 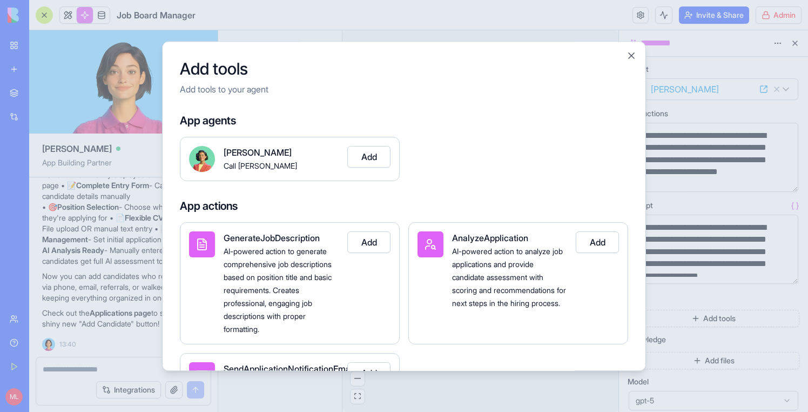 I want to click on h4: App actions, so click(x=404, y=206).